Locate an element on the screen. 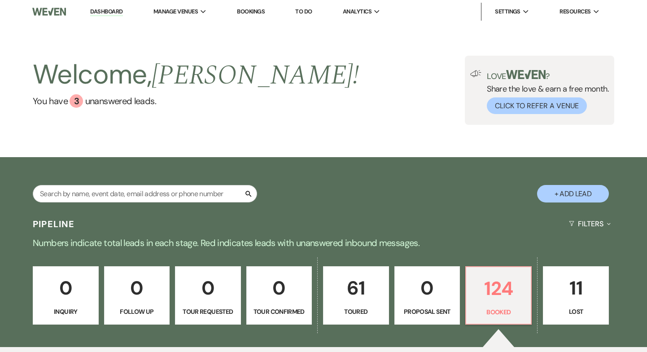  p: Numbers indicate total leads in each stage. Red indicates leads with unanswered inbound messages. is located at coordinates (324, 243).